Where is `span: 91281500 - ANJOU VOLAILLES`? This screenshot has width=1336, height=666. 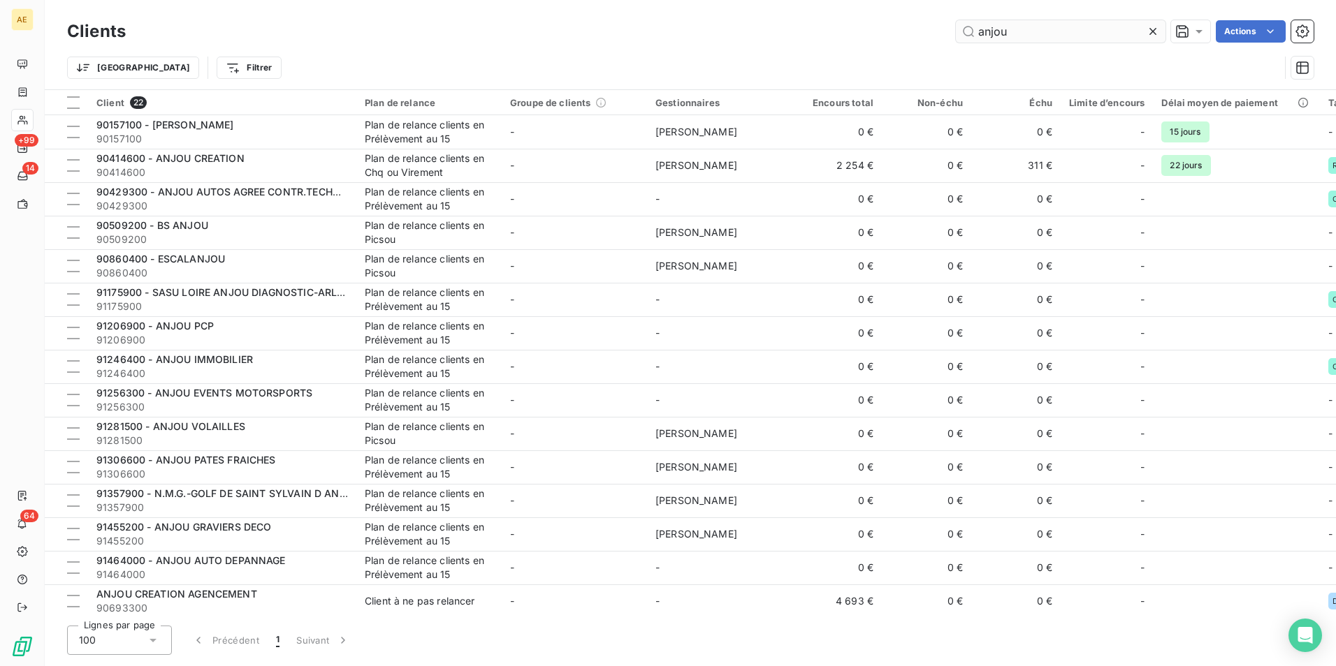
span: 91281500 - ANJOU VOLAILLES is located at coordinates (170, 426).